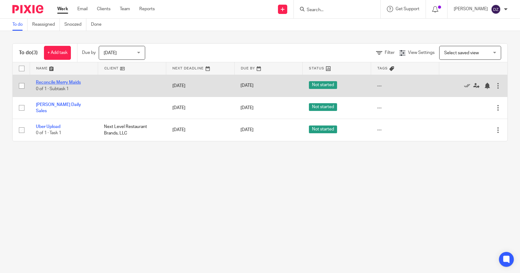 The image size is (520, 273). Describe the element at coordinates (496, 9) in the screenshot. I see `img: svg%3E` at that location.